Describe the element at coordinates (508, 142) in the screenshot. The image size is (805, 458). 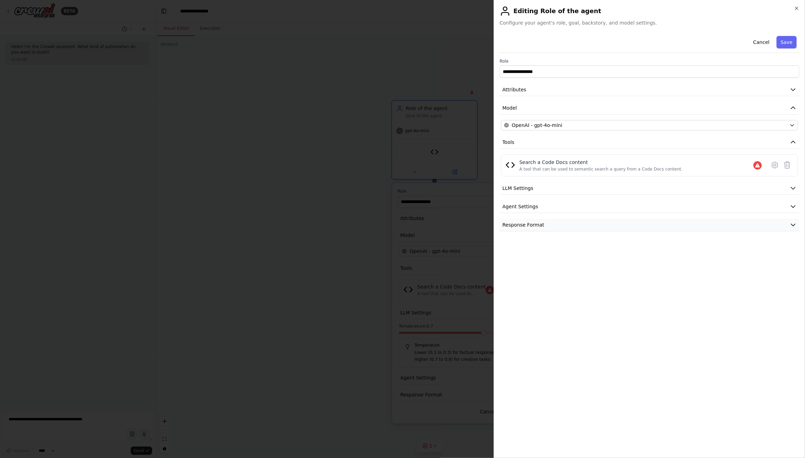
I see `span: Tools` at that location.